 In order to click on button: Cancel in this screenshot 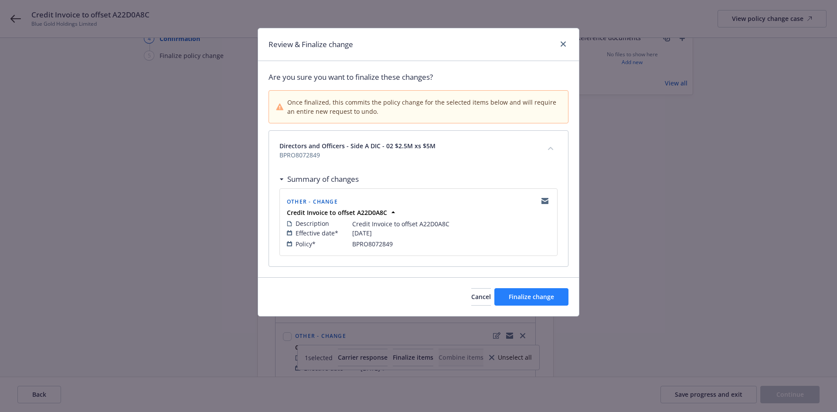, I will do `click(481, 297)`.